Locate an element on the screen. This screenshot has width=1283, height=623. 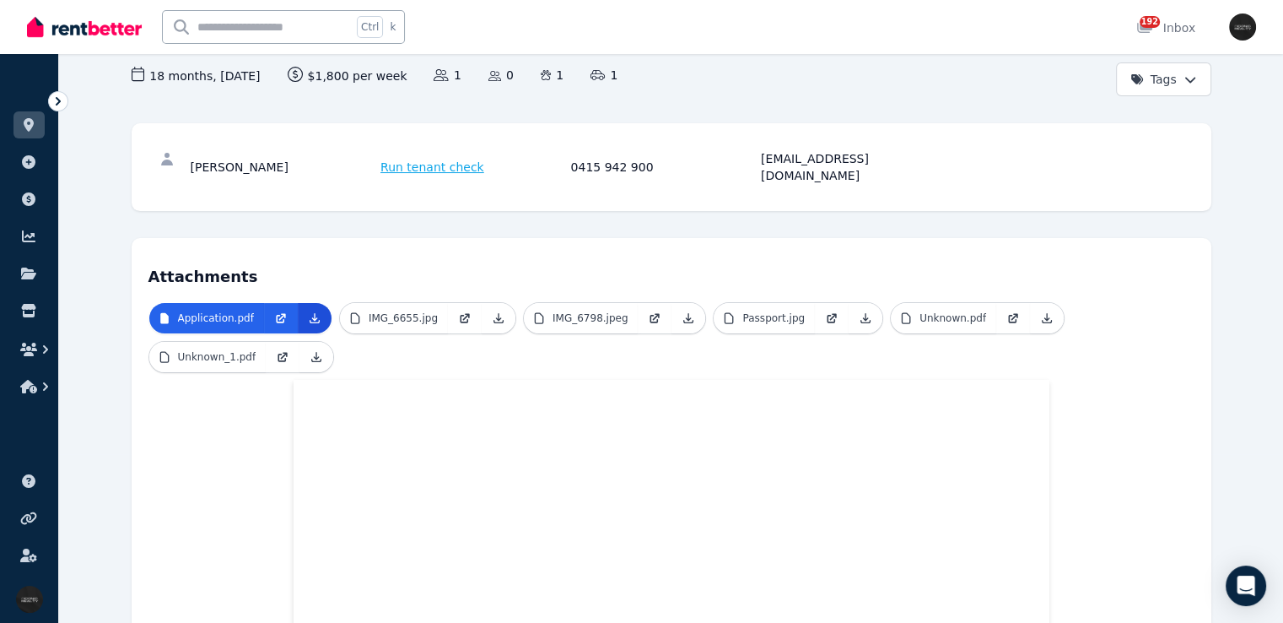
p: Passport.jpg is located at coordinates (774, 318).